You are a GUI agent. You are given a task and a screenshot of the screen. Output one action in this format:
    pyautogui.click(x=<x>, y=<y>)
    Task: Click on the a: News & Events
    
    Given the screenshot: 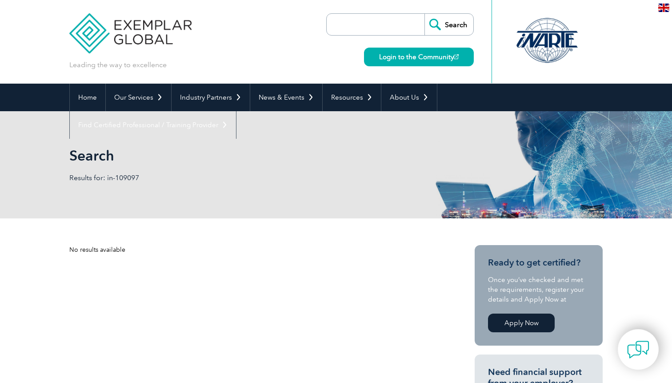 What is the action you would take?
    pyautogui.click(x=286, y=97)
    